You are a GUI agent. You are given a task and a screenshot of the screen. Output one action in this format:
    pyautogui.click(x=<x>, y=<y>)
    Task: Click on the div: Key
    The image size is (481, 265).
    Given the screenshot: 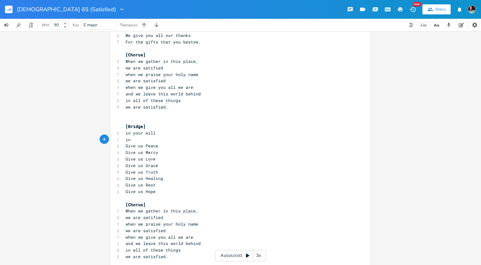 What is the action you would take?
    pyautogui.click(x=76, y=25)
    